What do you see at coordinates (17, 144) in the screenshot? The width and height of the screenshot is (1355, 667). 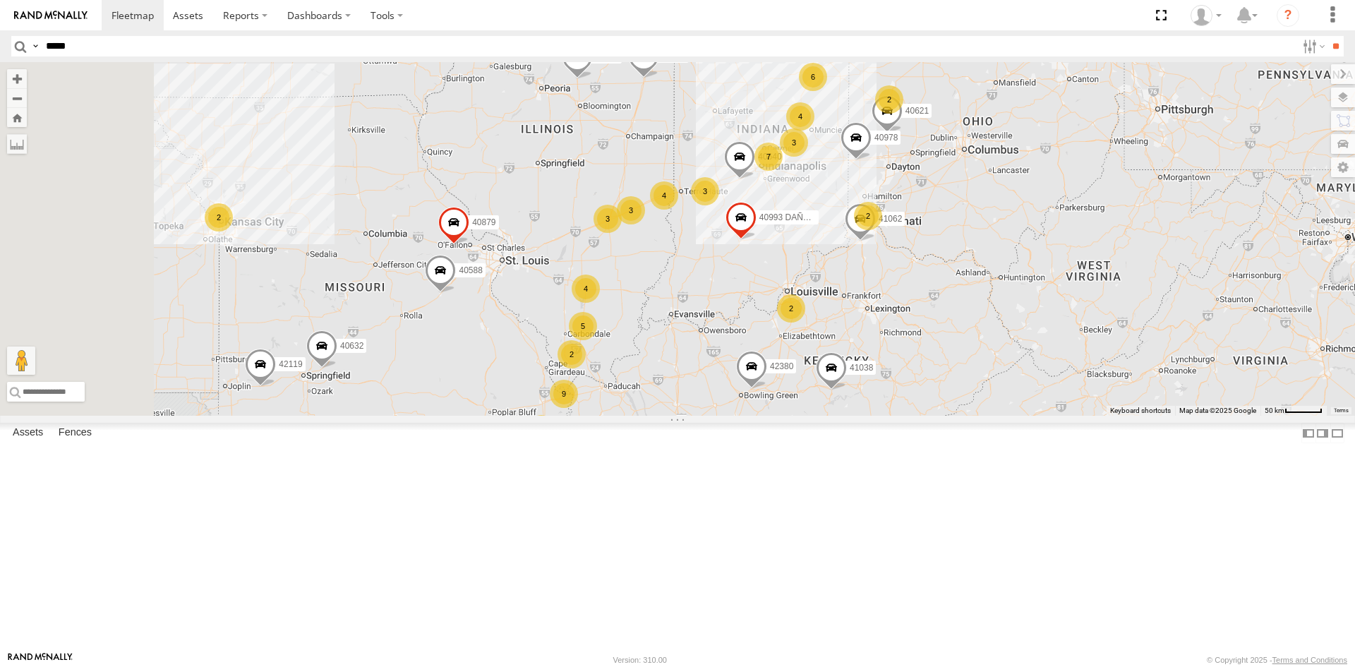 I see `label: Measure` at bounding box center [17, 144].